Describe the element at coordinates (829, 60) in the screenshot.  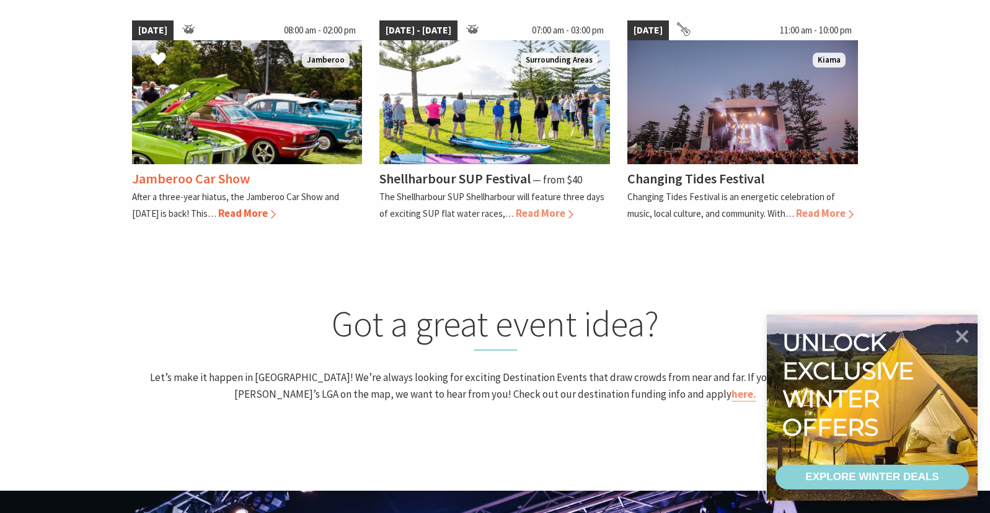
I see `span: Kiama` at that location.